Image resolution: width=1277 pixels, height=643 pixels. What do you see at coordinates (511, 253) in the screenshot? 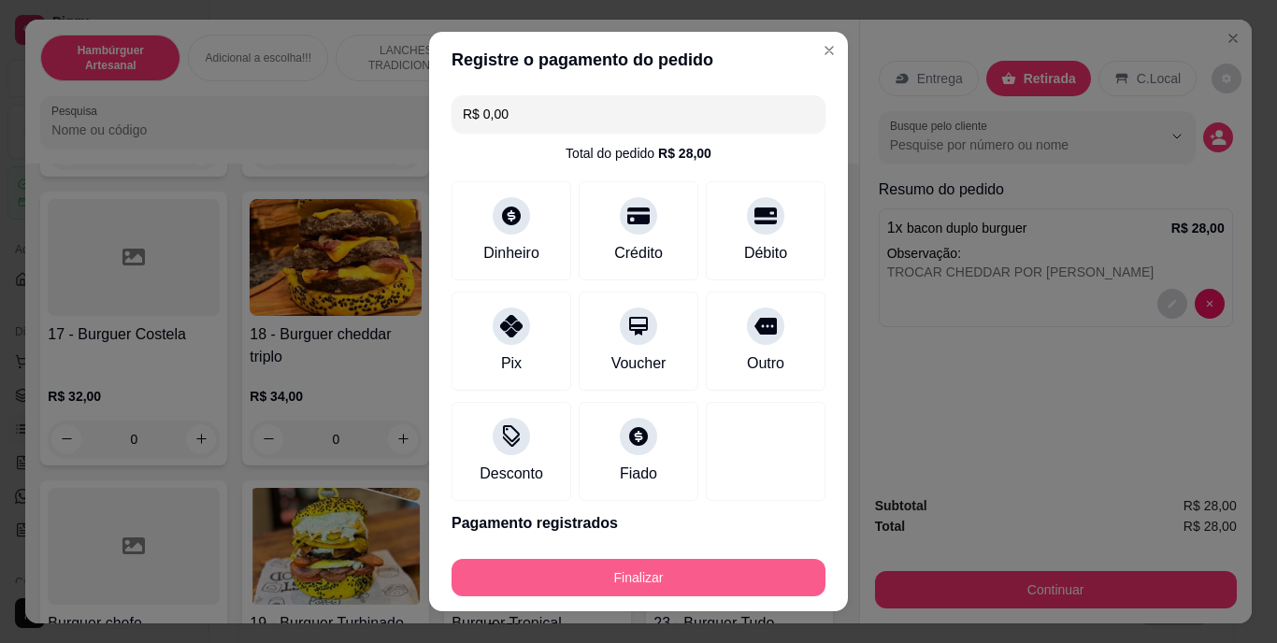
I see `div: Dinheiro` at bounding box center [511, 253].